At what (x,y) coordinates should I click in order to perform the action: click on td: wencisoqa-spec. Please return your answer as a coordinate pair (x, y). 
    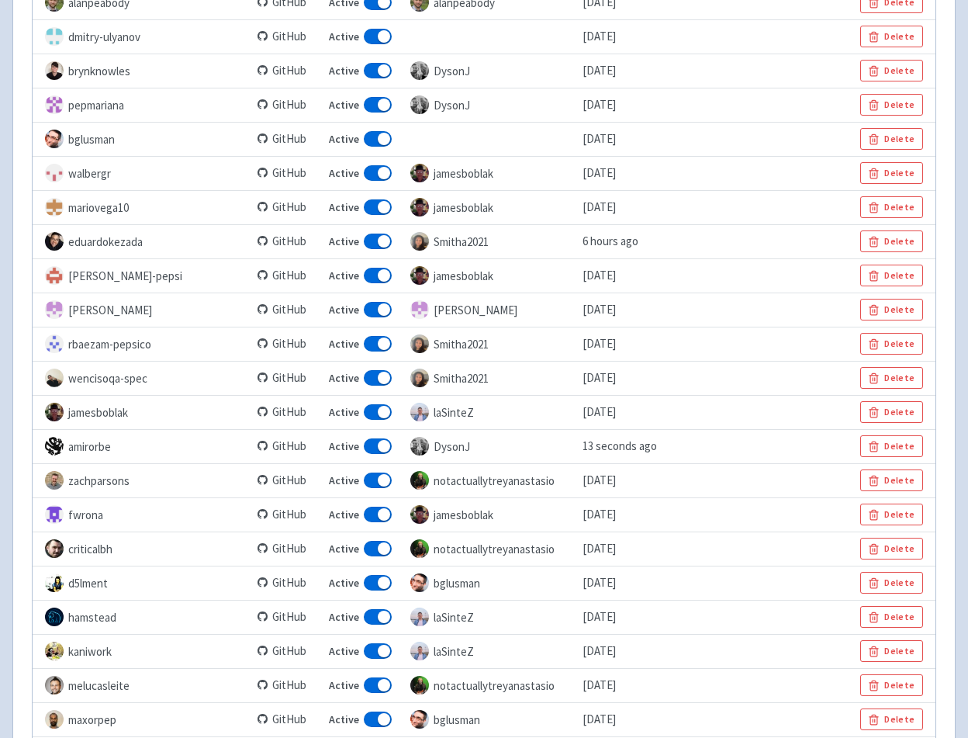
    Looking at the image, I should click on (143, 378).